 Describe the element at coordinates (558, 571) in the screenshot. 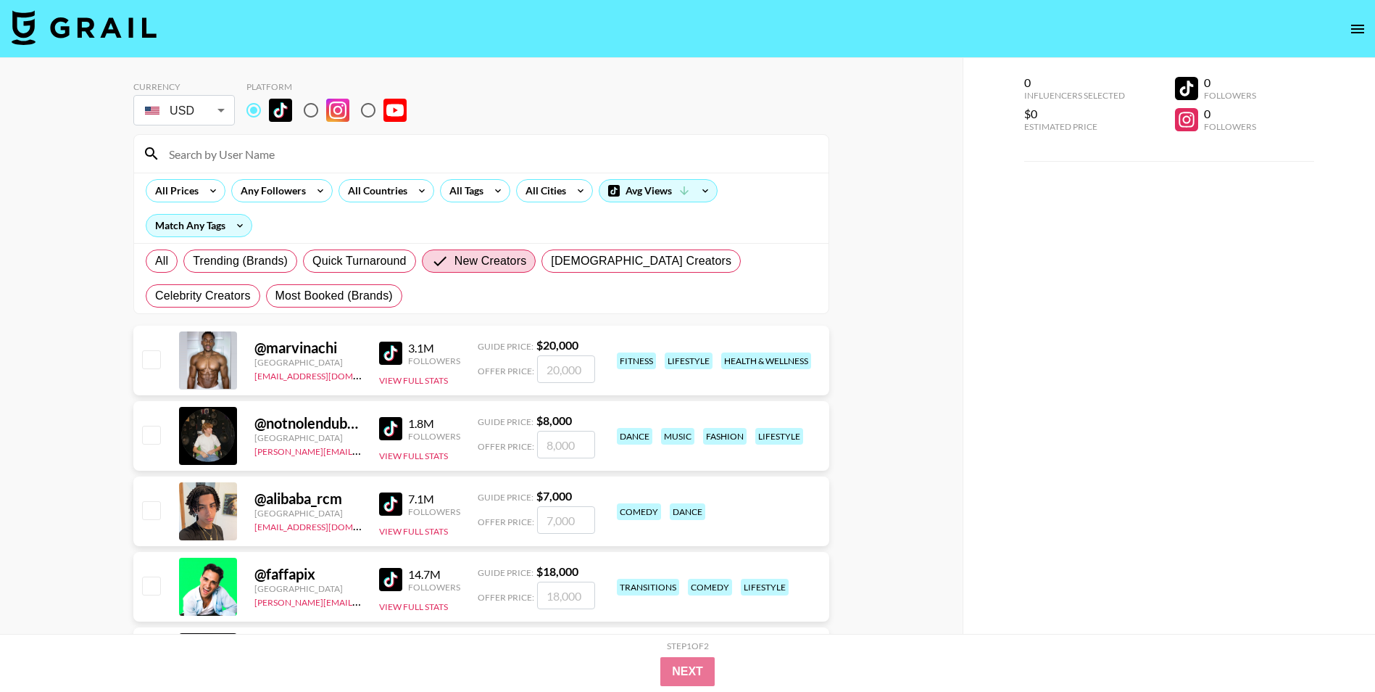

I see `strong: $ 18,000` at that location.